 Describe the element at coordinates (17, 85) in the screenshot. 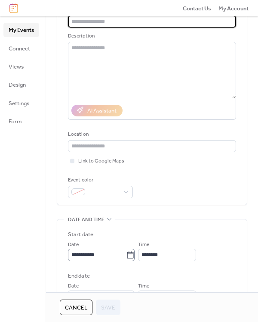

I see `span: Design` at that location.